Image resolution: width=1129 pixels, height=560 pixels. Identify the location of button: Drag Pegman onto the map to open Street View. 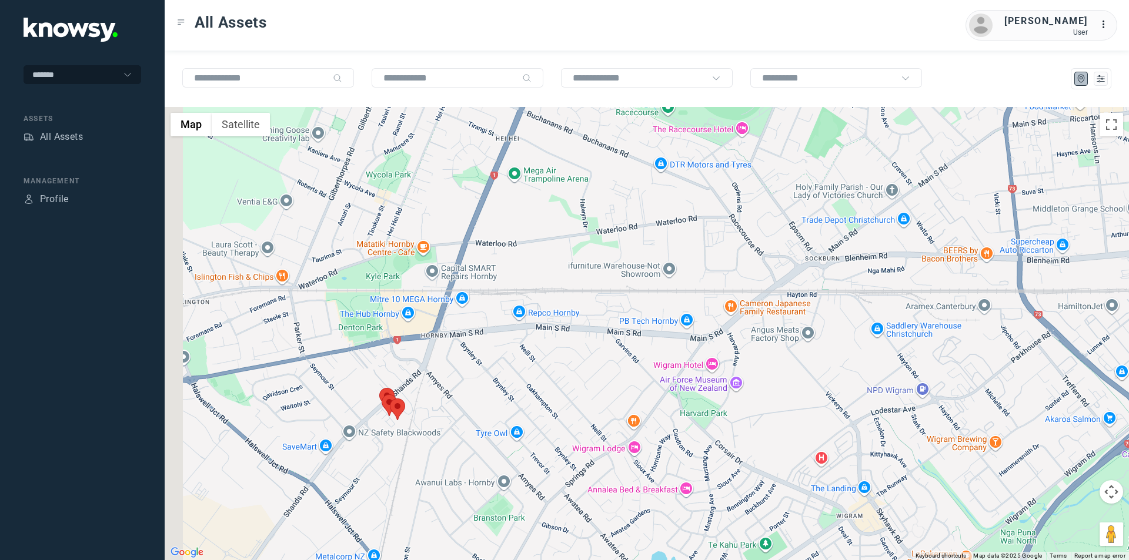
(1111, 534).